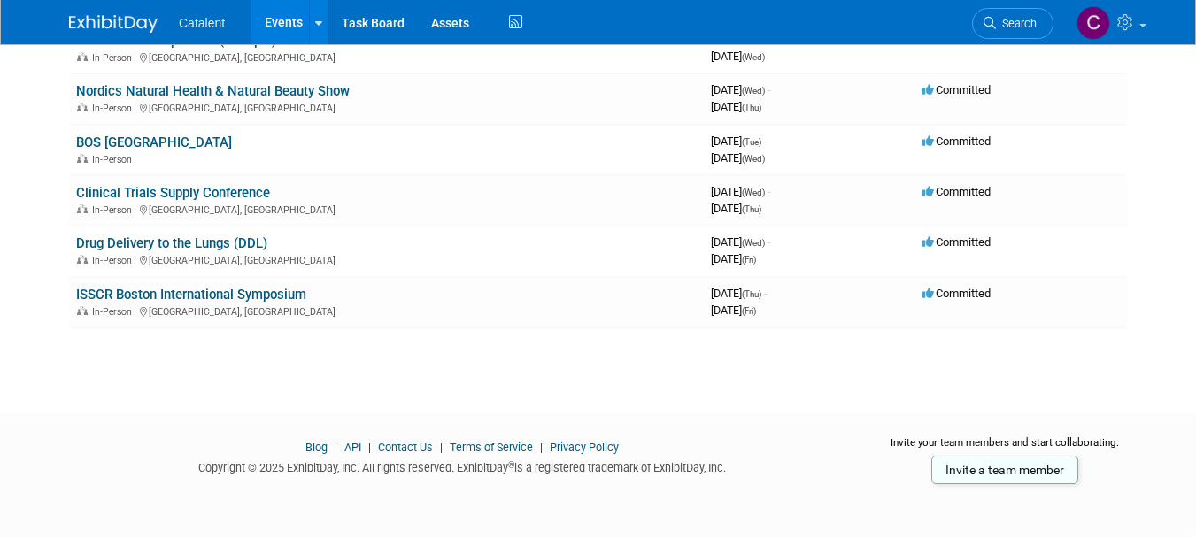  I want to click on div: Invite your team members and start collaborating:, so click(1005, 449).